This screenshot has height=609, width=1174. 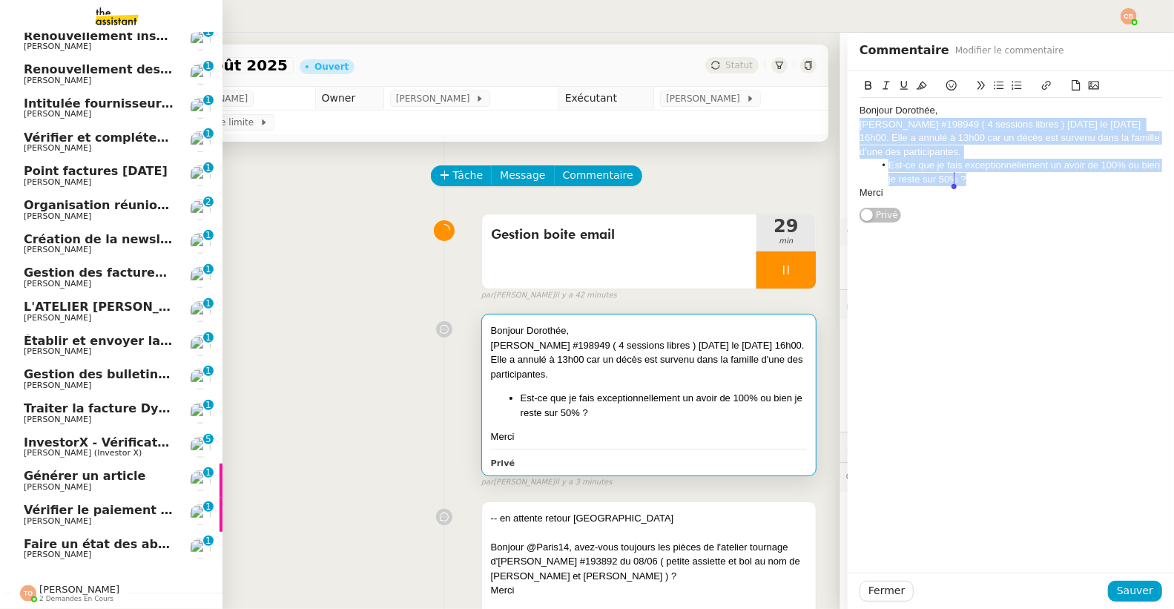 What do you see at coordinates (786, 241) in the screenshot?
I see `span: min` at bounding box center [786, 241].